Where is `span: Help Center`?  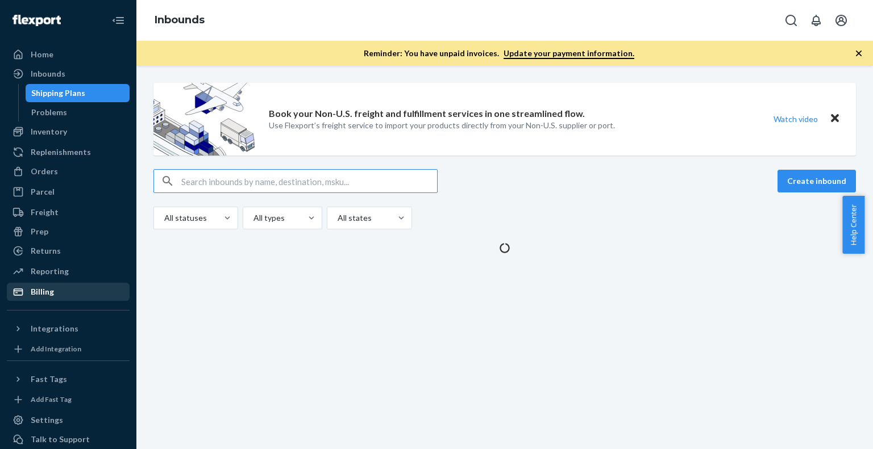
span: Help Center is located at coordinates (853, 225).